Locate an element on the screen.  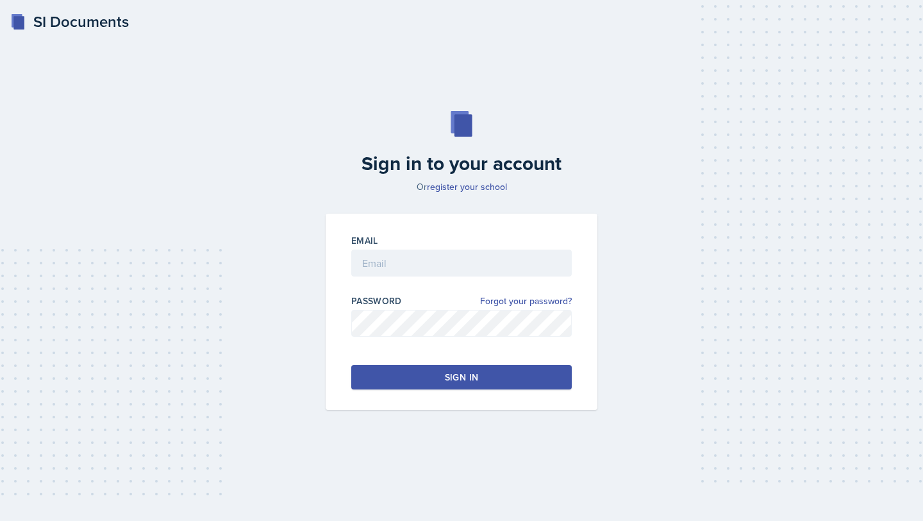
a: SI Documents is located at coordinates (69, 22).